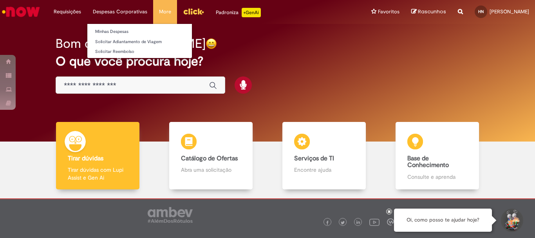 The height and width of the screenshot is (238, 535). I want to click on span: Favoritos, so click(388, 12).